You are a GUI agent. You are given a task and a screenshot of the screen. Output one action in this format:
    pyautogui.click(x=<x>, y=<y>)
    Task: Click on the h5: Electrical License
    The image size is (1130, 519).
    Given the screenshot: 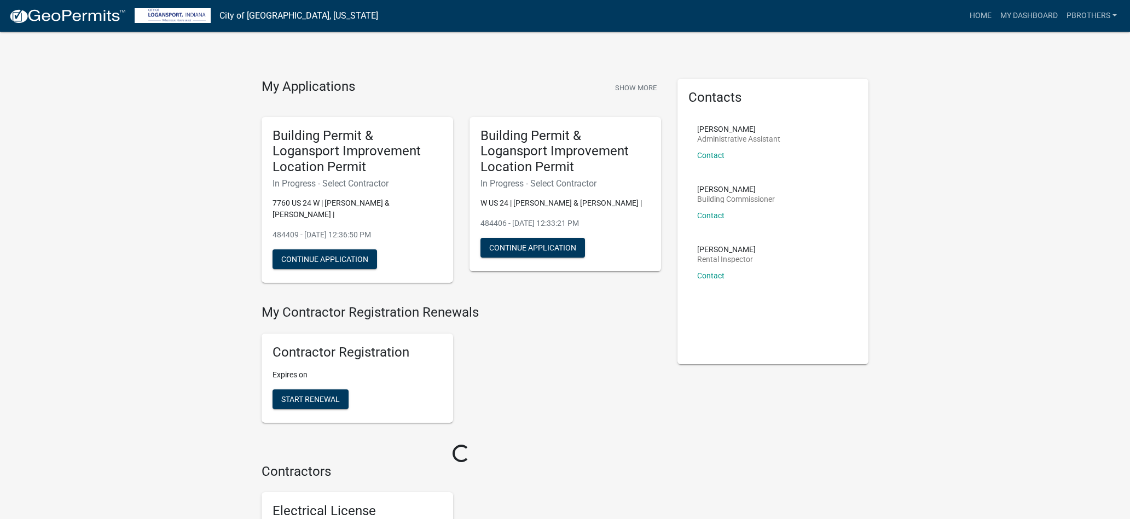 What is the action you would take?
    pyautogui.click(x=357, y=511)
    